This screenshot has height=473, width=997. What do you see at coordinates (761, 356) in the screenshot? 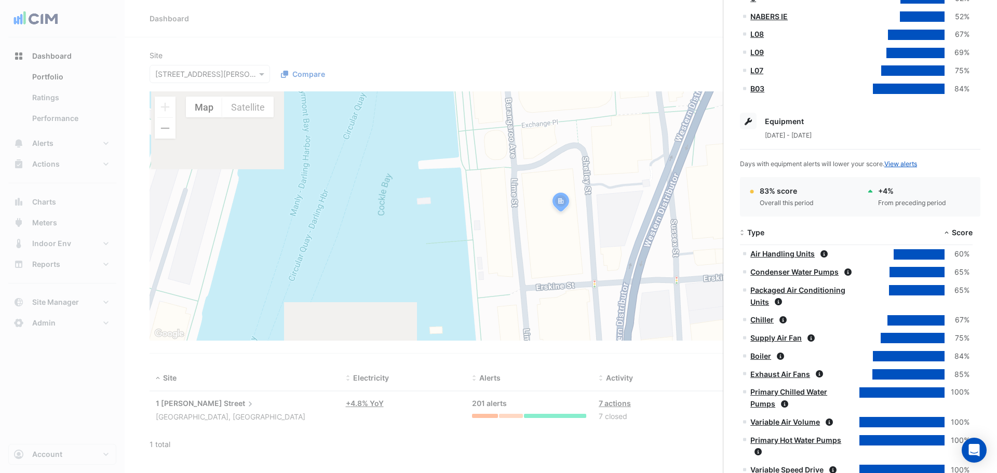
I see `a: Boiler` at bounding box center [761, 356].